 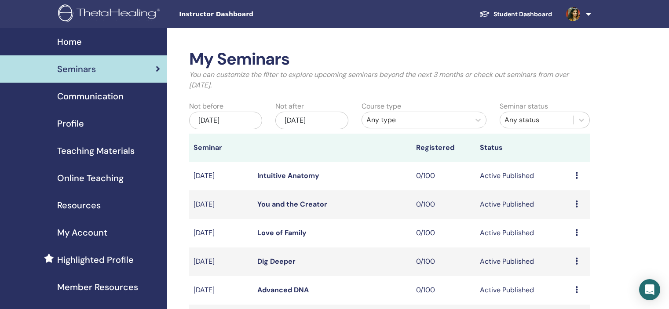 What do you see at coordinates (90, 178) in the screenshot?
I see `span: Online Teaching` at bounding box center [90, 178].